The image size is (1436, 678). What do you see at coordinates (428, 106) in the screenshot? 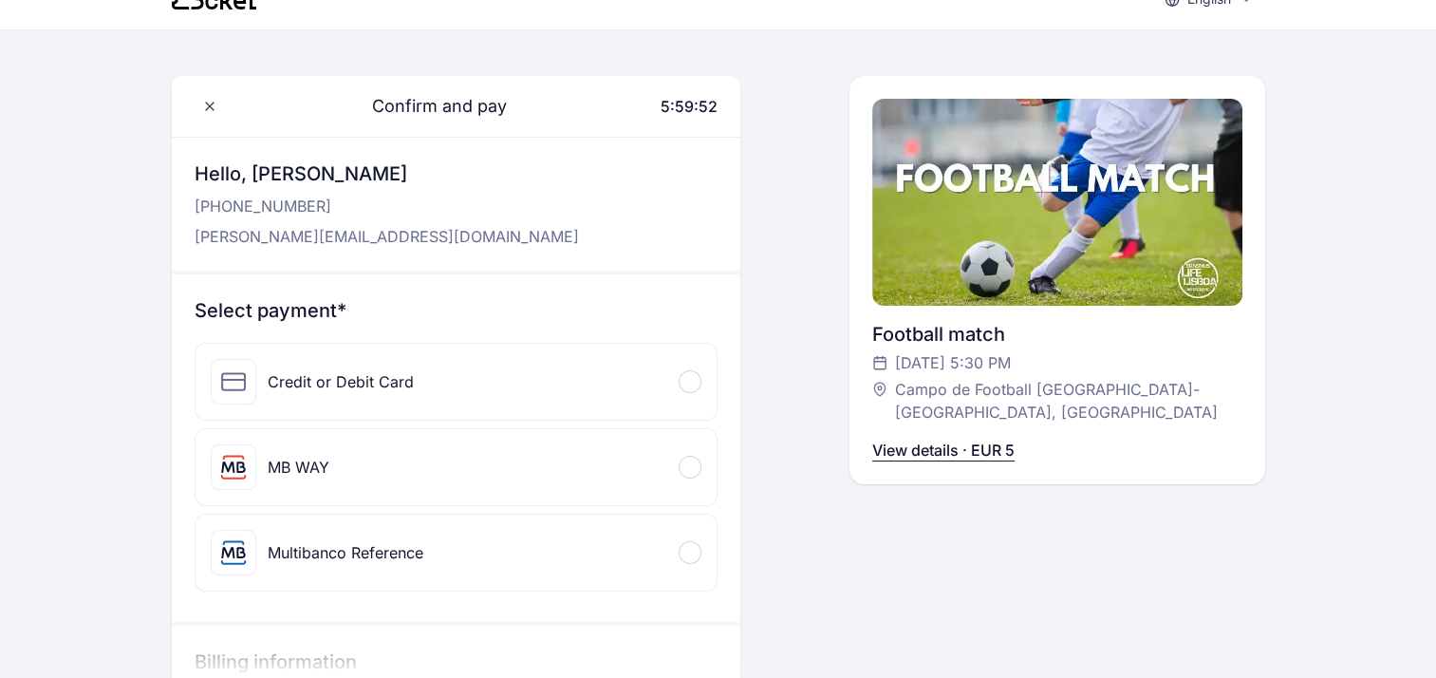
I see `span: Confirm and pay` at bounding box center [428, 106].